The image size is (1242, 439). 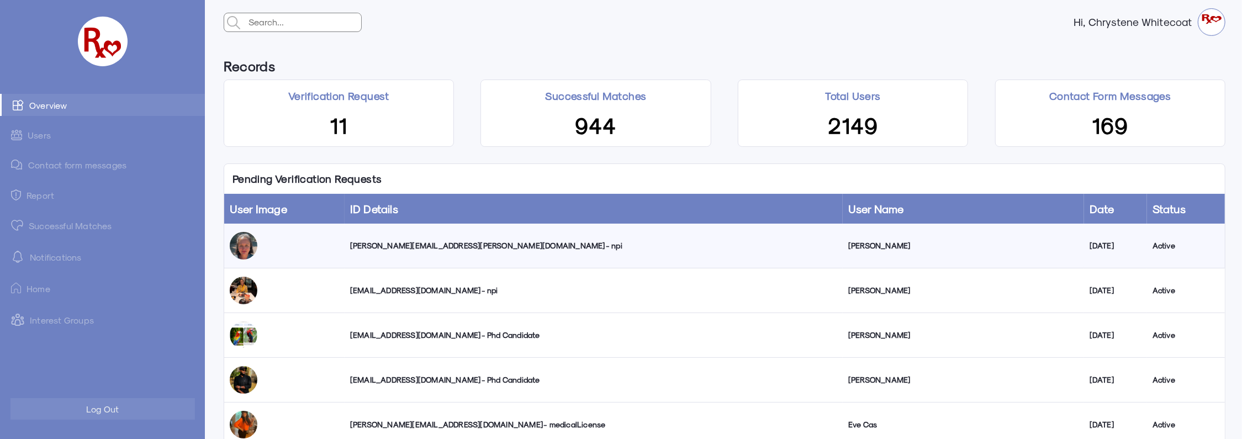 I want to click on p: Pending Verification Requests, so click(x=307, y=179).